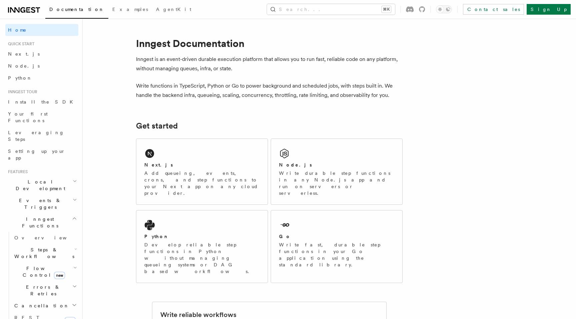 This screenshot has width=576, height=319. I want to click on a: Python, so click(42, 78).